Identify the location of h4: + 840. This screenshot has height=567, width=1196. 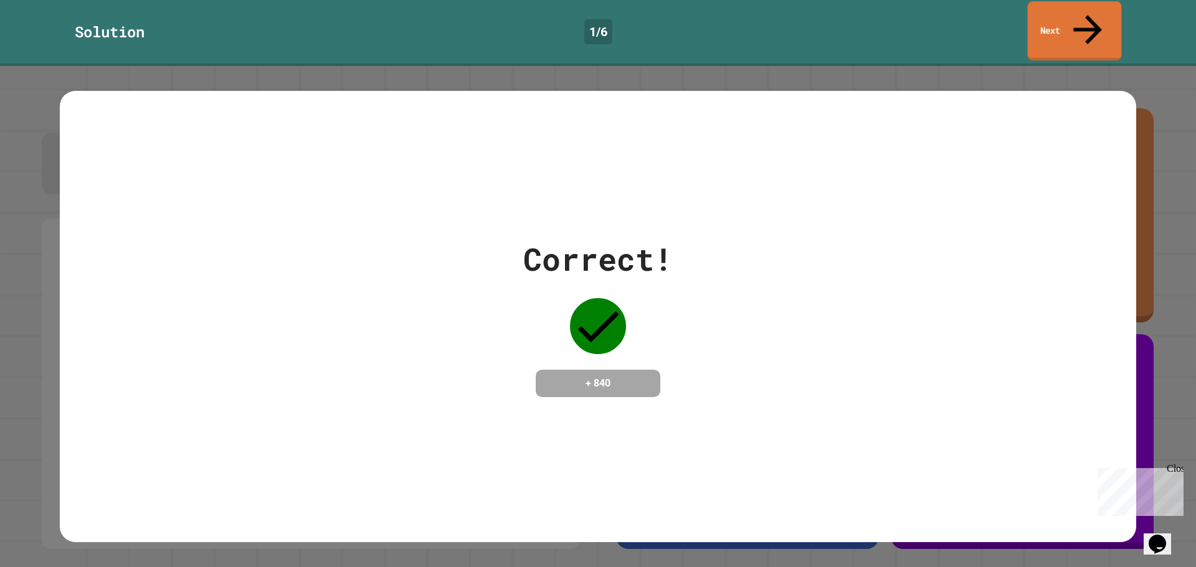
(598, 384).